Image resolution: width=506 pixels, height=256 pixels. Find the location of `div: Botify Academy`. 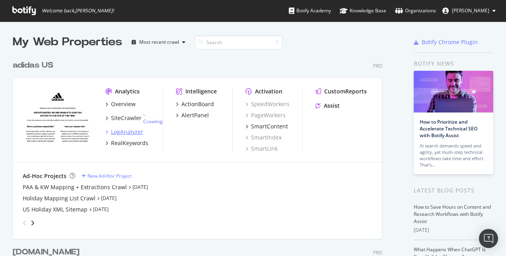

div: Botify Academy is located at coordinates (310, 11).